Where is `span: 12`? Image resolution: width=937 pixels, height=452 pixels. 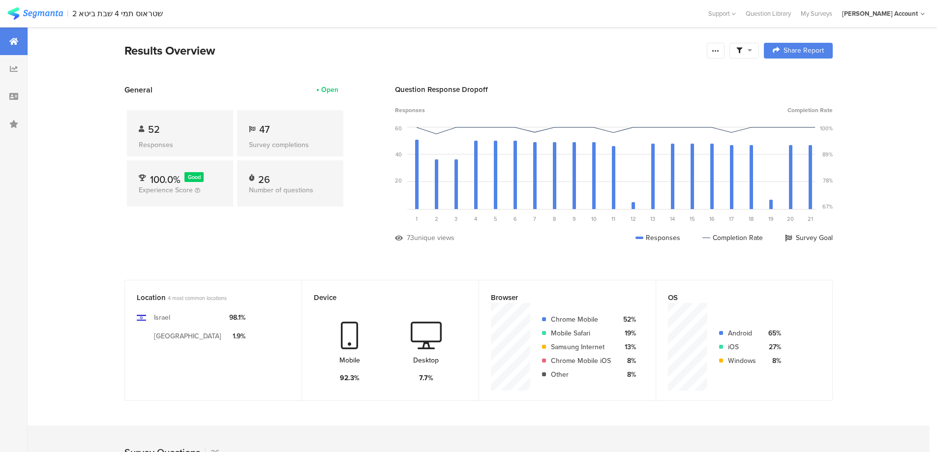
span: 12 is located at coordinates (633, 219).